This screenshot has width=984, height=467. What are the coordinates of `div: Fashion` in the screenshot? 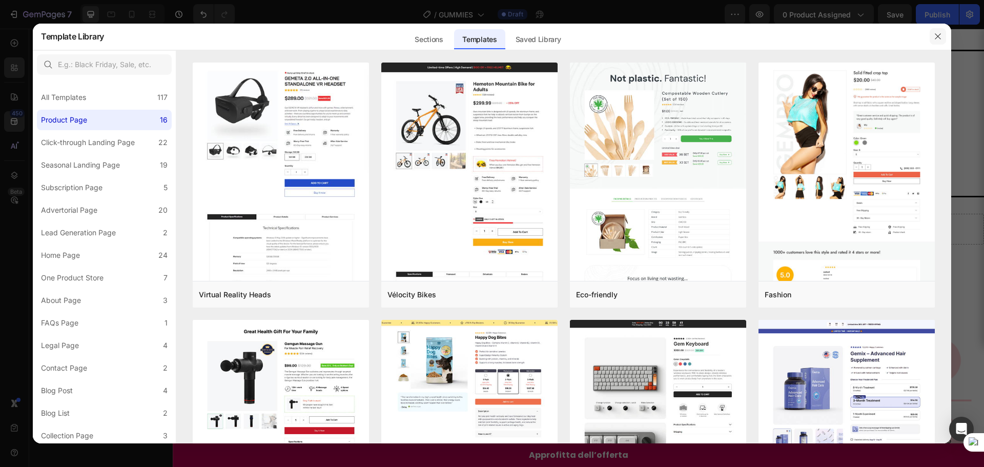 It's located at (778, 295).